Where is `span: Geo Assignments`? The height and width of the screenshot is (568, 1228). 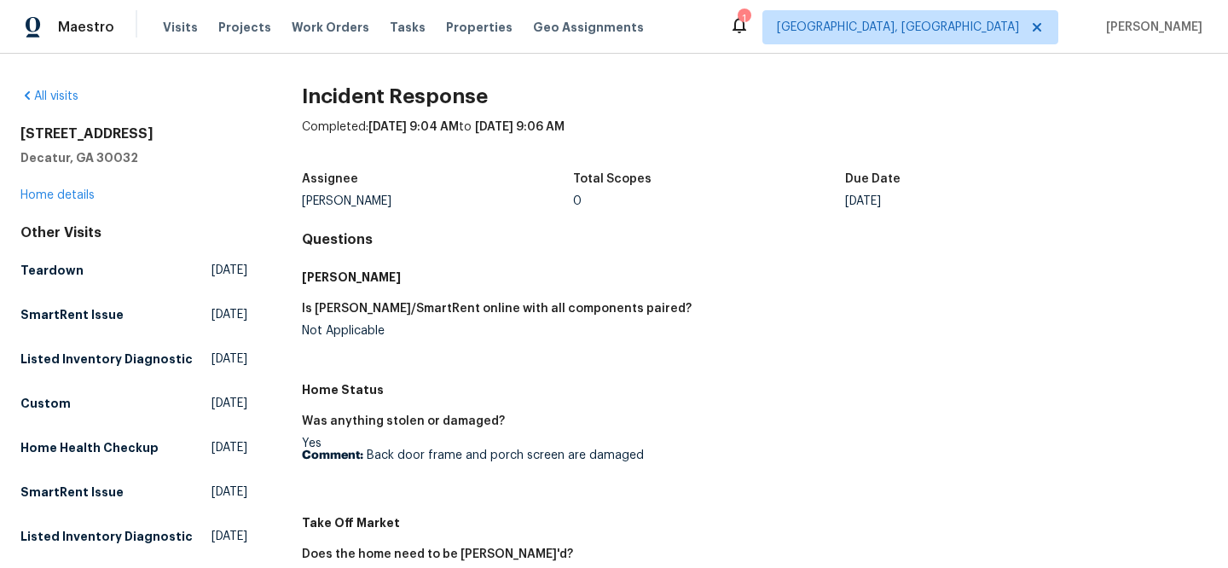
span: Geo Assignments is located at coordinates (588, 27).